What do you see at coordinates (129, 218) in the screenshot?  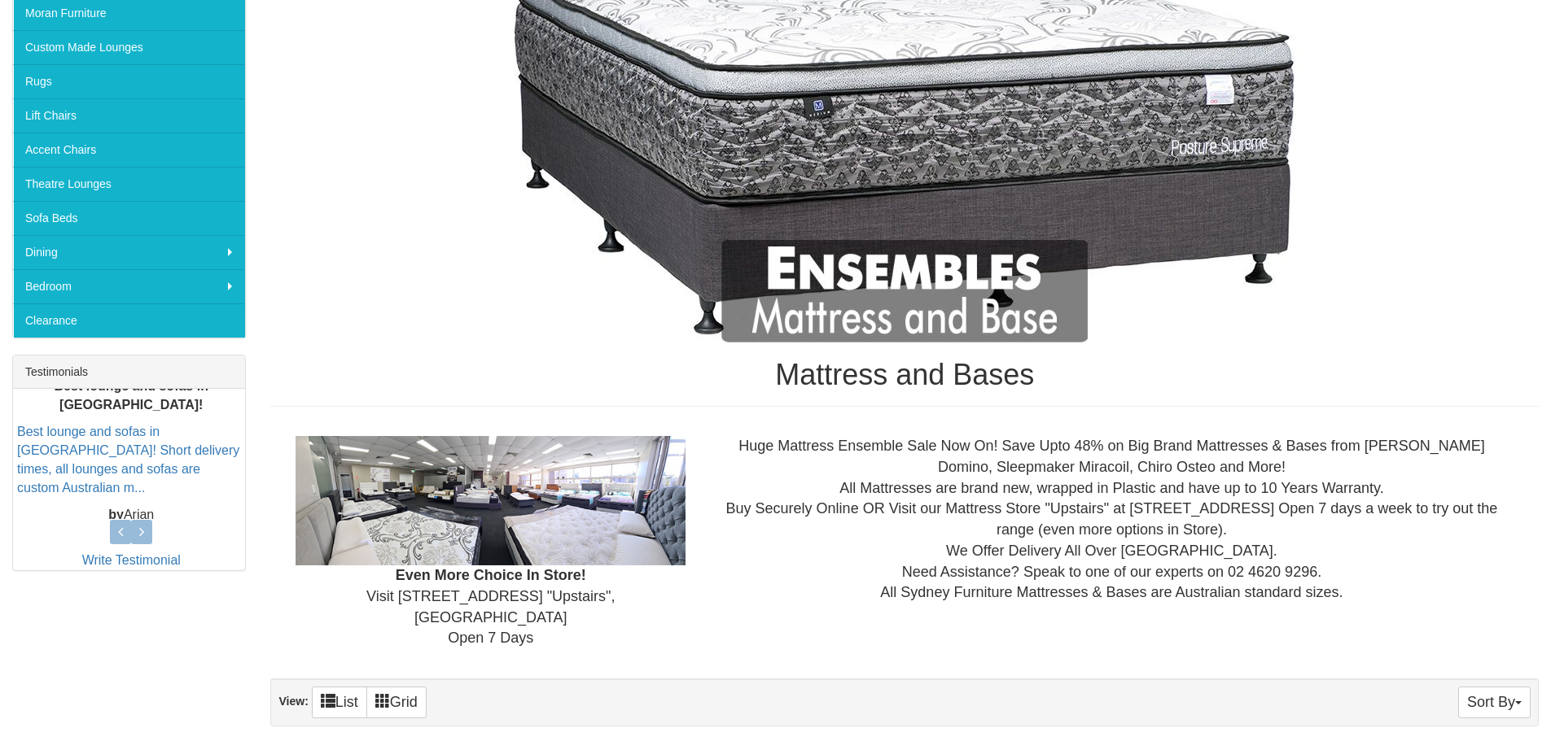 I see `a: Sofa Beds` at bounding box center [129, 218].